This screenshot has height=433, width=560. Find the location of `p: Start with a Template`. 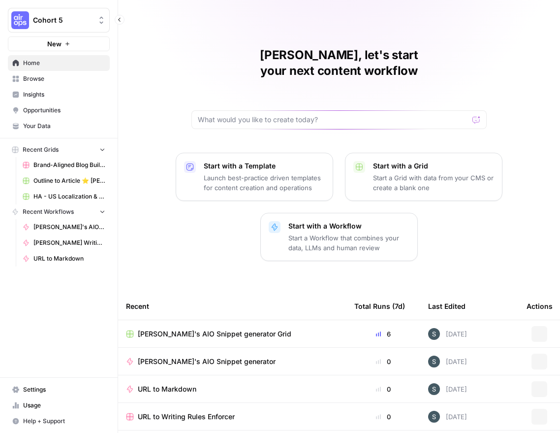

p: Start with a Template is located at coordinates (264, 166).